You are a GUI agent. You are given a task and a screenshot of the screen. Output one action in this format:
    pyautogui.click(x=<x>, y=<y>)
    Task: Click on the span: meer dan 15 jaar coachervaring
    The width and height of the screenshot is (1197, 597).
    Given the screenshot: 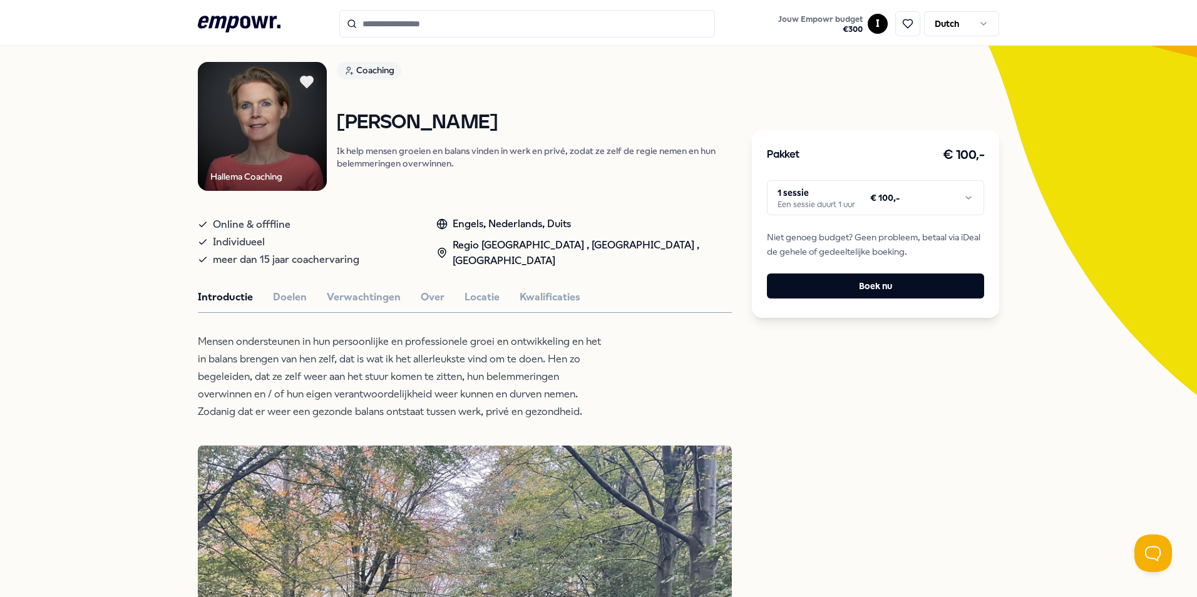 What is the action you would take?
    pyautogui.click(x=286, y=260)
    